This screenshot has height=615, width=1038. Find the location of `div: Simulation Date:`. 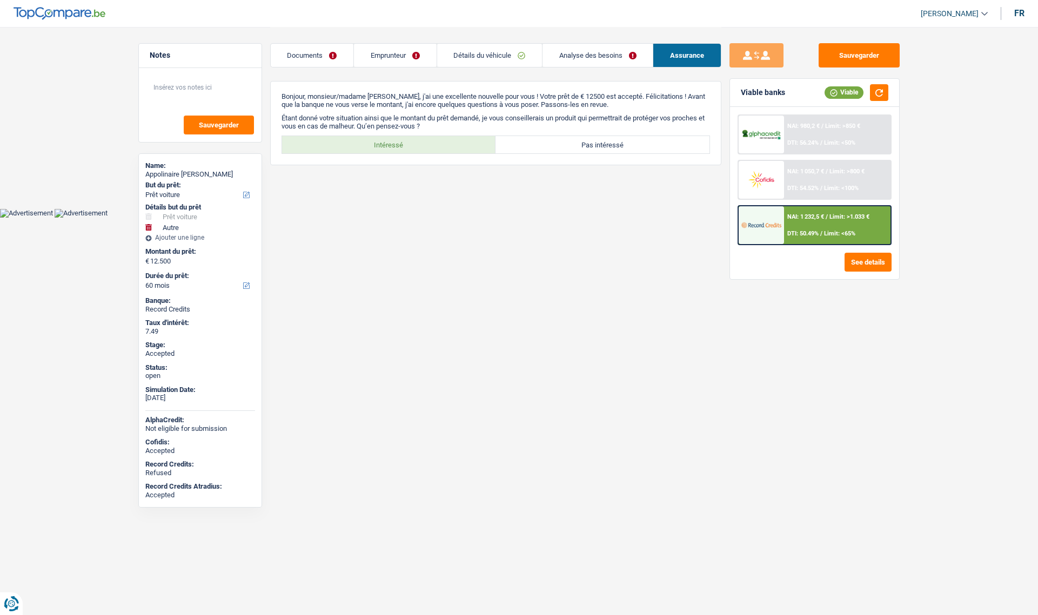

div: Simulation Date: is located at coordinates (200, 390).